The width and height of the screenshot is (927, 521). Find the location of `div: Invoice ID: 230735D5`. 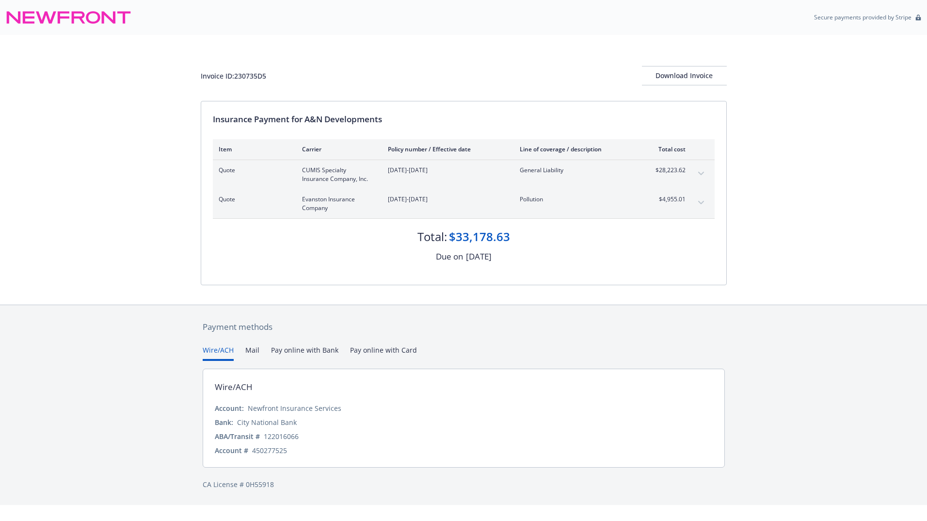

div: Invoice ID: 230735D5 is located at coordinates (233, 76).